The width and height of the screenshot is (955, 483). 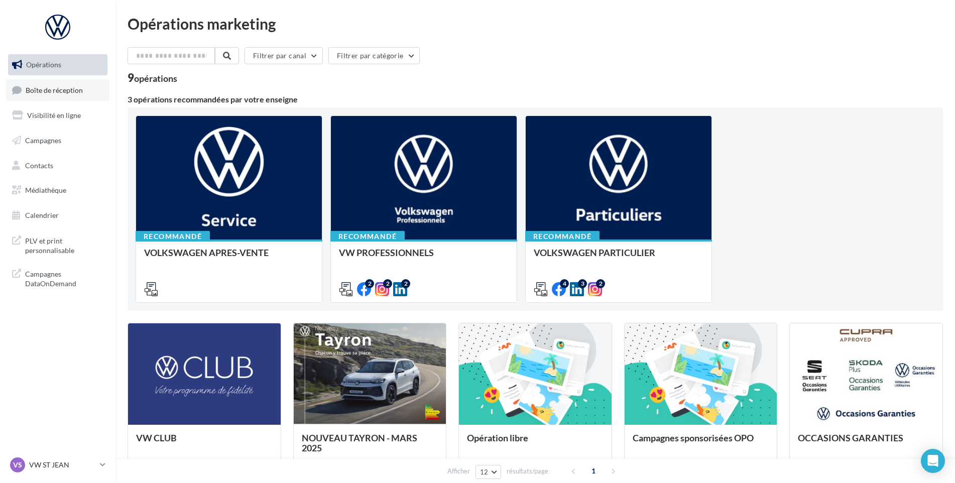 What do you see at coordinates (527, 471) in the screenshot?
I see `span: résultats/page` at bounding box center [527, 471].